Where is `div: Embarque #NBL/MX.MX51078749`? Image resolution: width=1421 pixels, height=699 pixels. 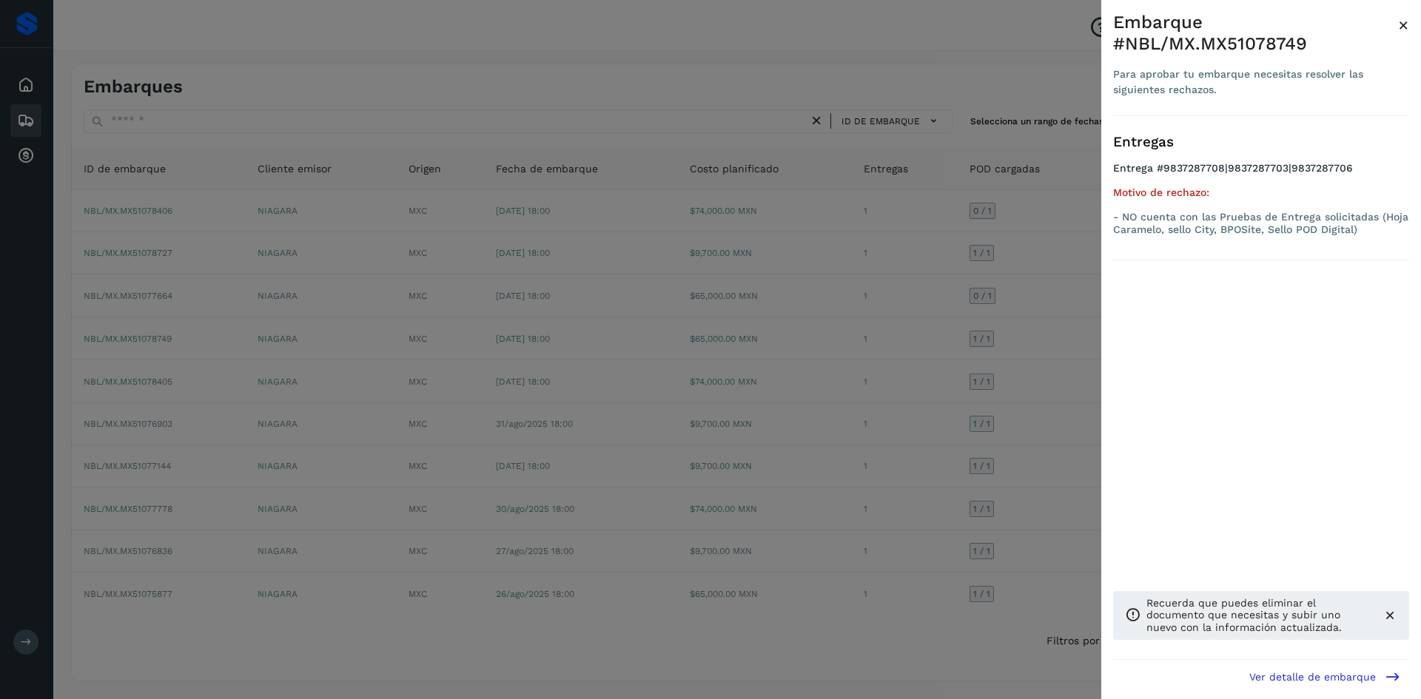
div: Embarque #NBL/MX.MX51078749 is located at coordinates (1255, 33).